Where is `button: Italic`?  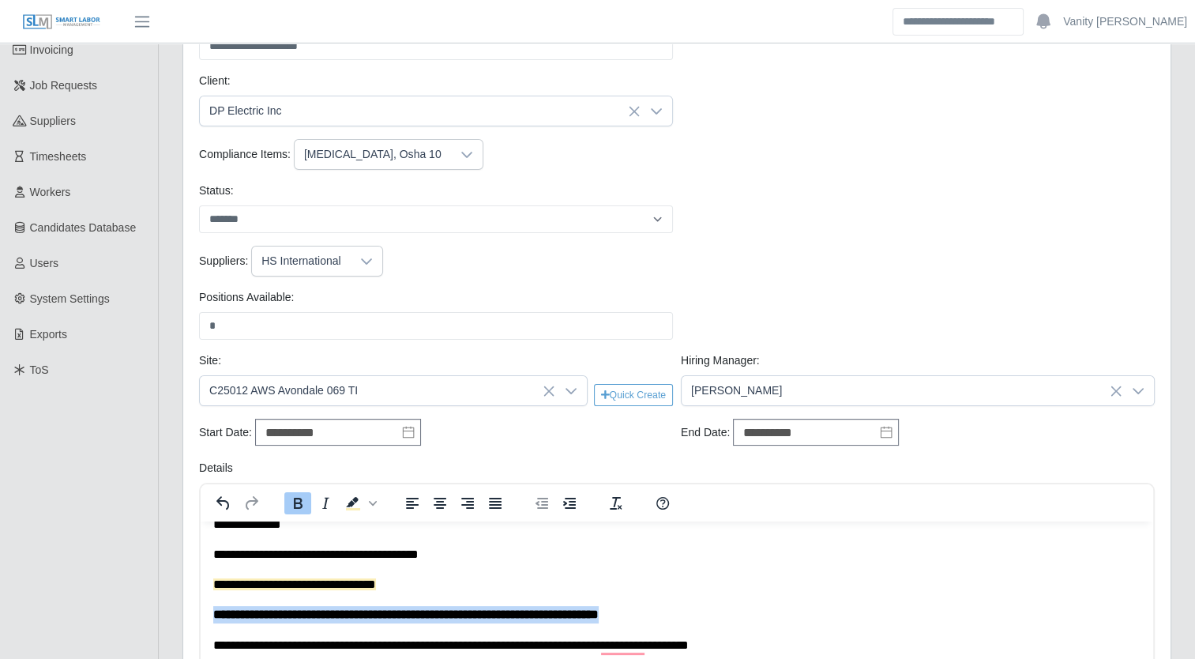
button: Italic is located at coordinates (326, 503).